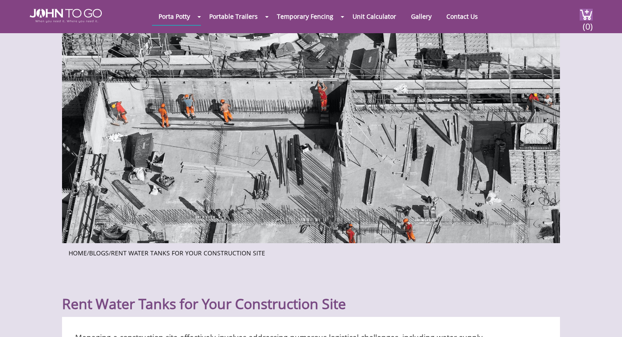  Describe the element at coordinates (588, 23) in the screenshot. I see `span: (0)` at that location.